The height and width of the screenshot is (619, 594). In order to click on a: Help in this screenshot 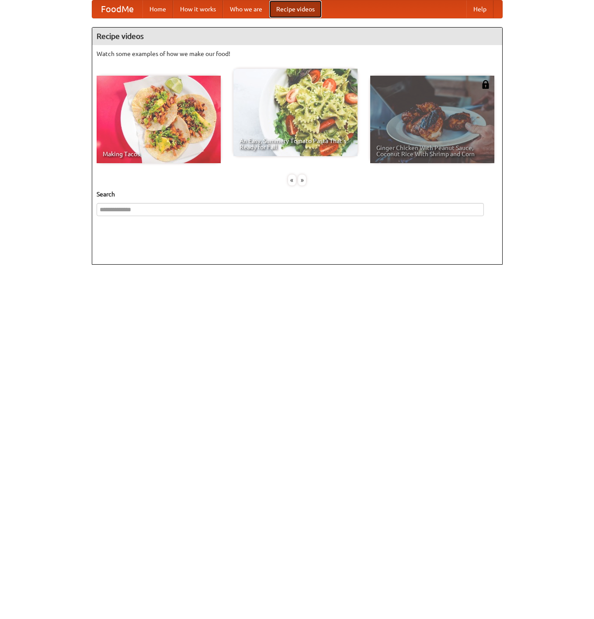, I will do `click(480, 9)`.